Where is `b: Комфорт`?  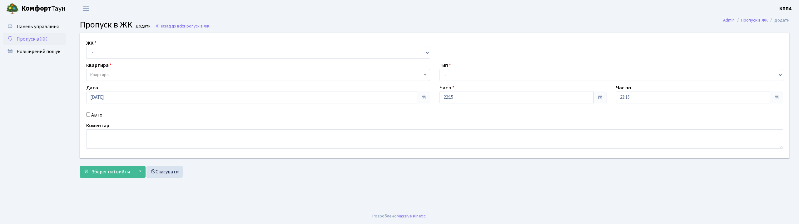
b: Комфорт is located at coordinates (36, 8).